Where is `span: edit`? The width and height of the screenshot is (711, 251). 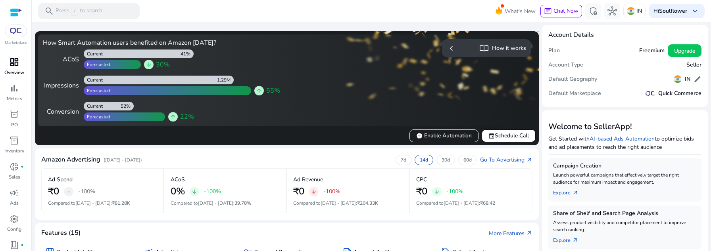 span: edit is located at coordinates (697, 79).